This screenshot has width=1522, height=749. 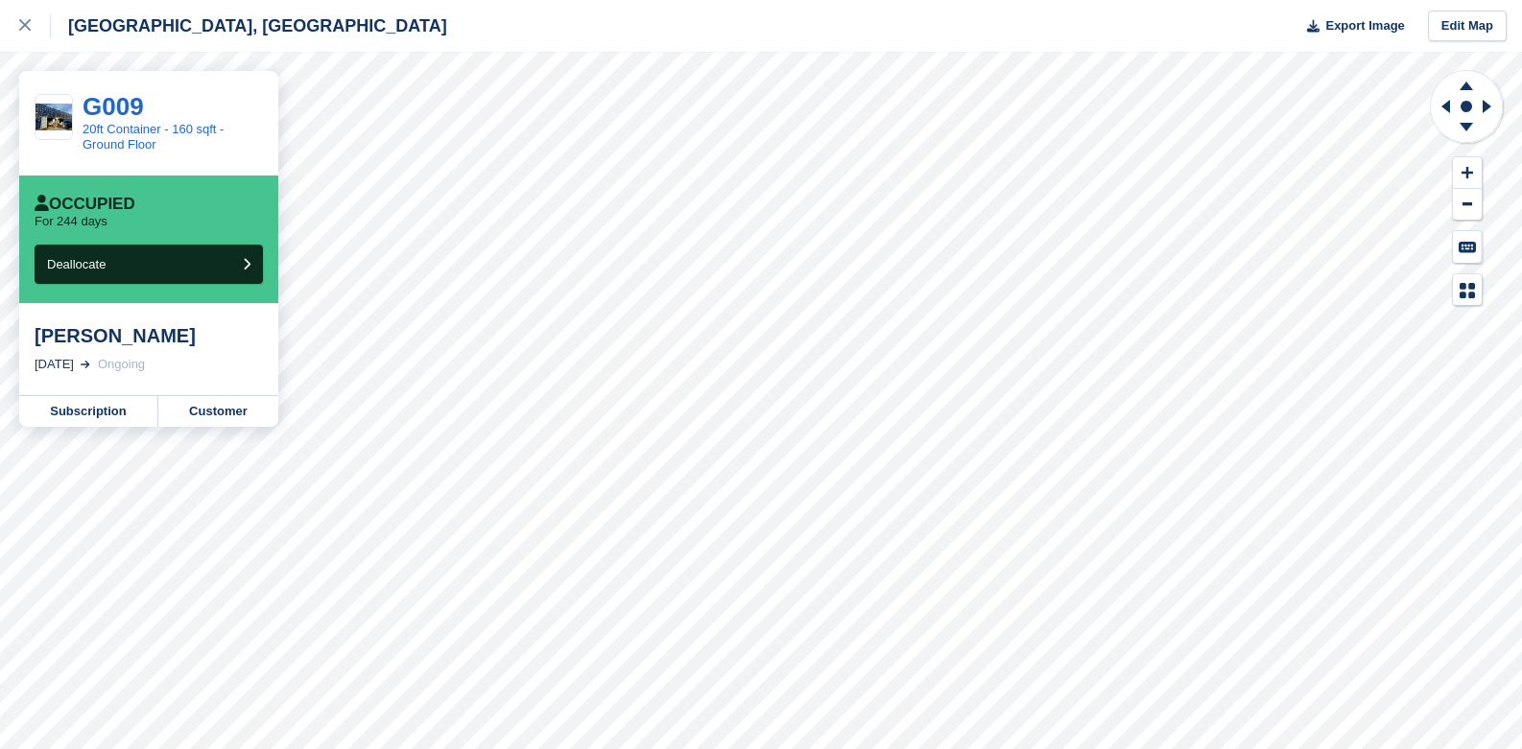 What do you see at coordinates (1467, 26) in the screenshot?
I see `a: Edit Map` at bounding box center [1467, 26].